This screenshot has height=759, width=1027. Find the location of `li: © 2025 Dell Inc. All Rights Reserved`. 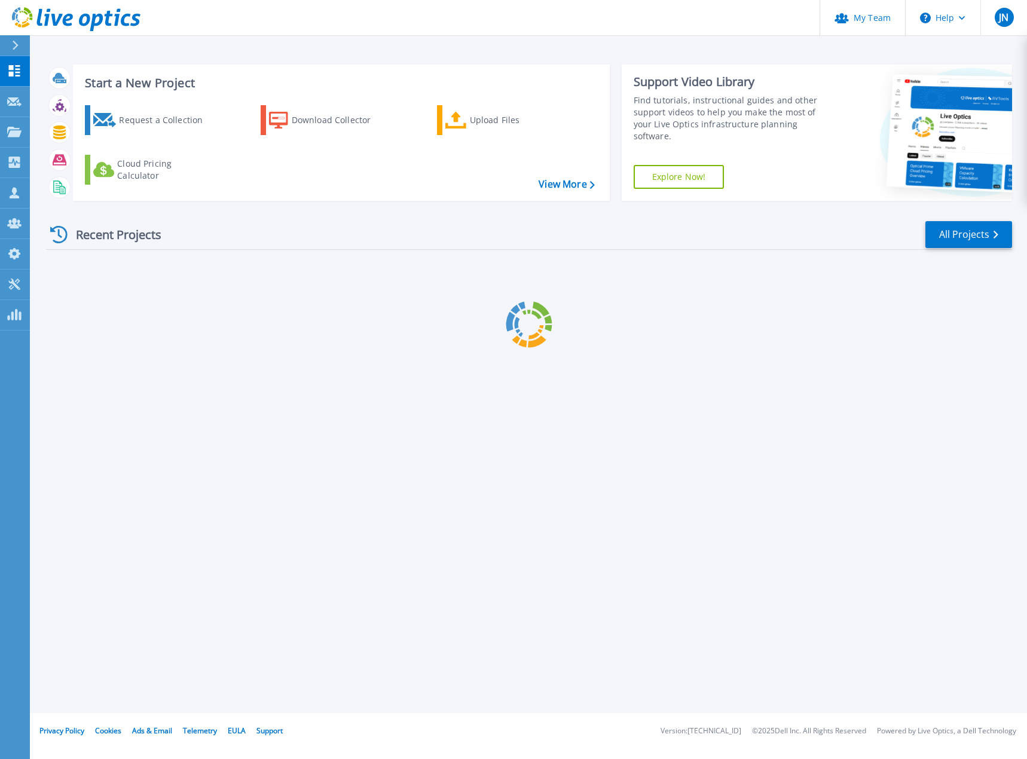

li: © 2025 Dell Inc. All Rights Reserved is located at coordinates (809, 731).